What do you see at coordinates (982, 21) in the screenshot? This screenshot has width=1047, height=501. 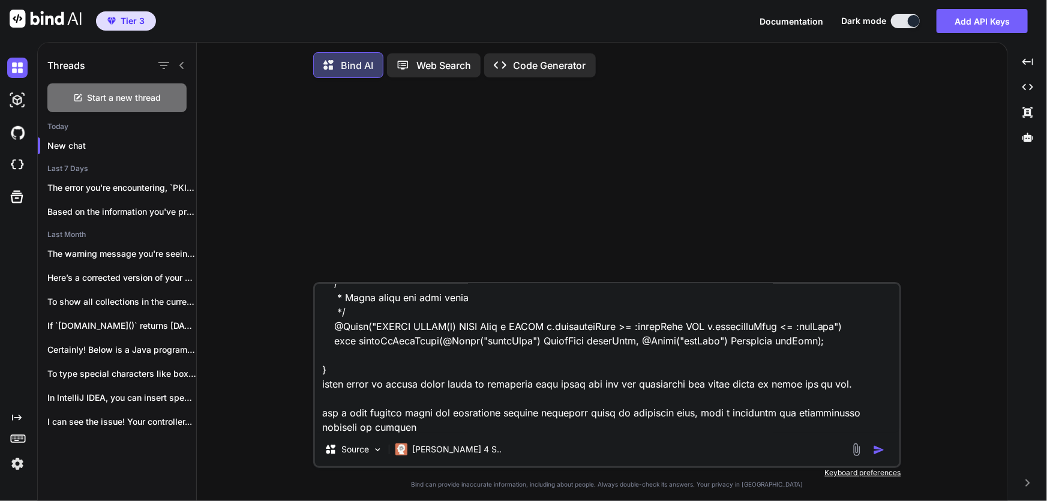 I see `button: Add API Keys` at bounding box center [982, 21].